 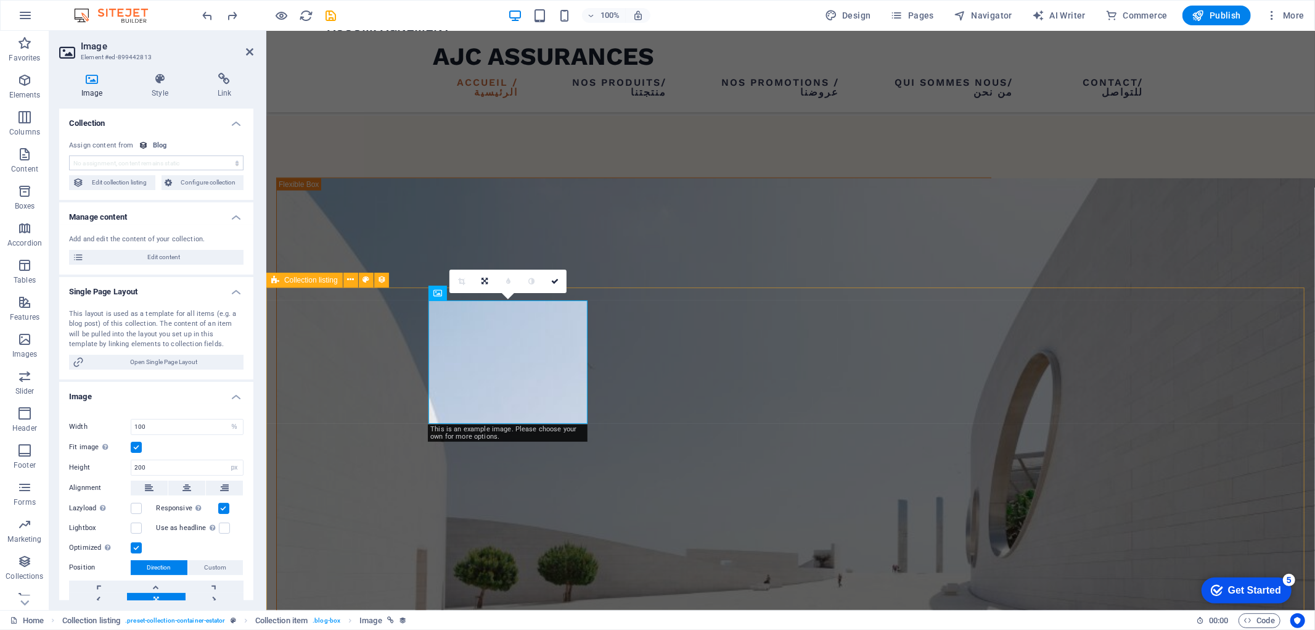 What do you see at coordinates (25, 95) in the screenshot?
I see `p: Elements` at bounding box center [25, 95].